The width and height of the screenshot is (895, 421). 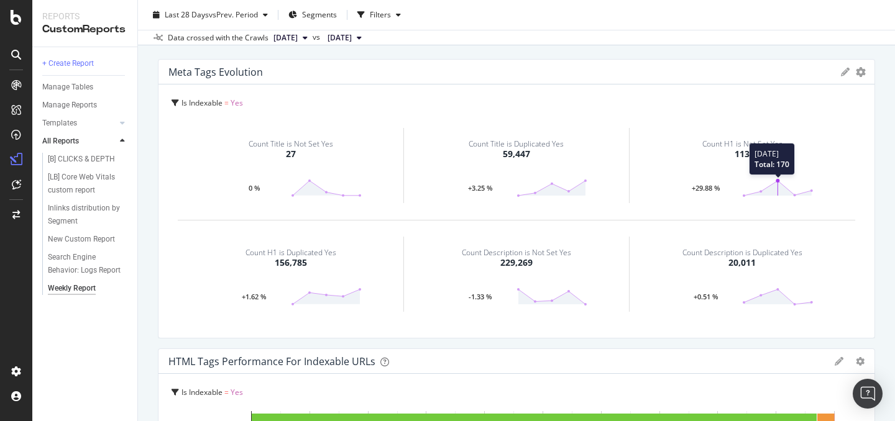 I want to click on a: All Reports, so click(x=79, y=141).